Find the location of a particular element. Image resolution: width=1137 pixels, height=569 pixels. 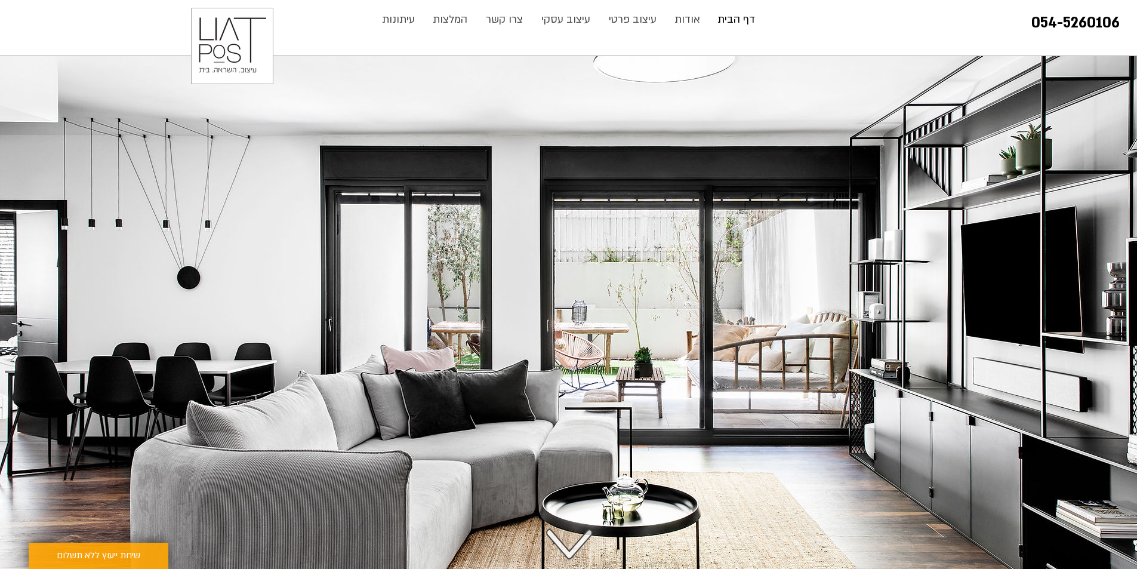

p: צרו קשר is located at coordinates (504, 20).